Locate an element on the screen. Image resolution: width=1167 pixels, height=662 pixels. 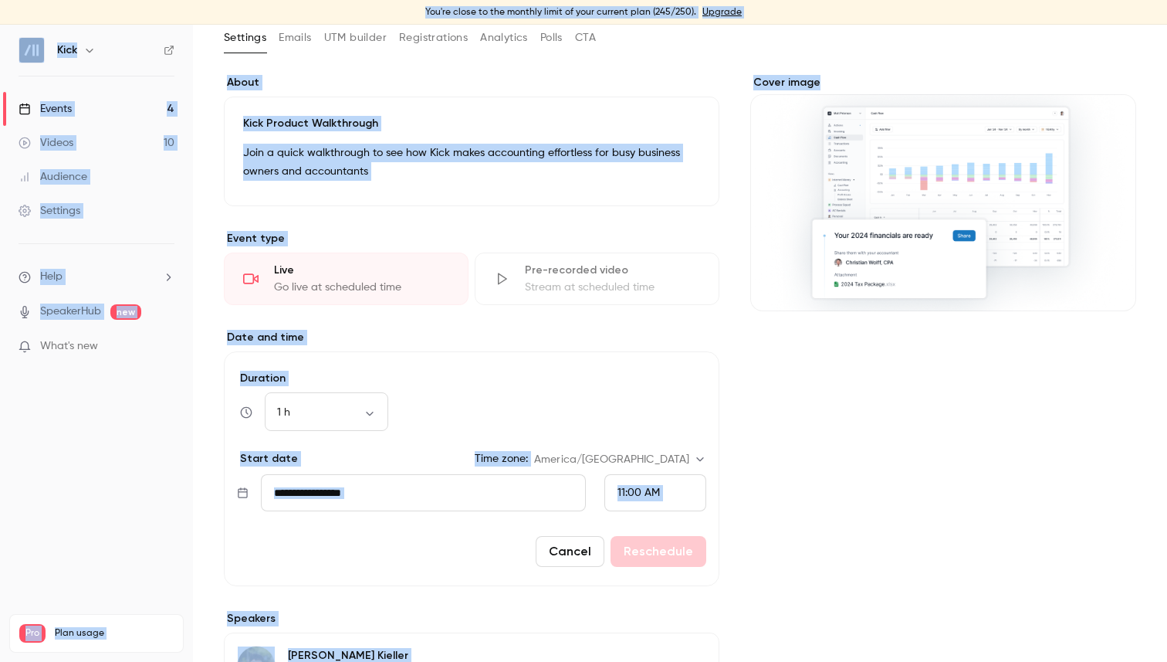
button: Registrations is located at coordinates (433, 38).